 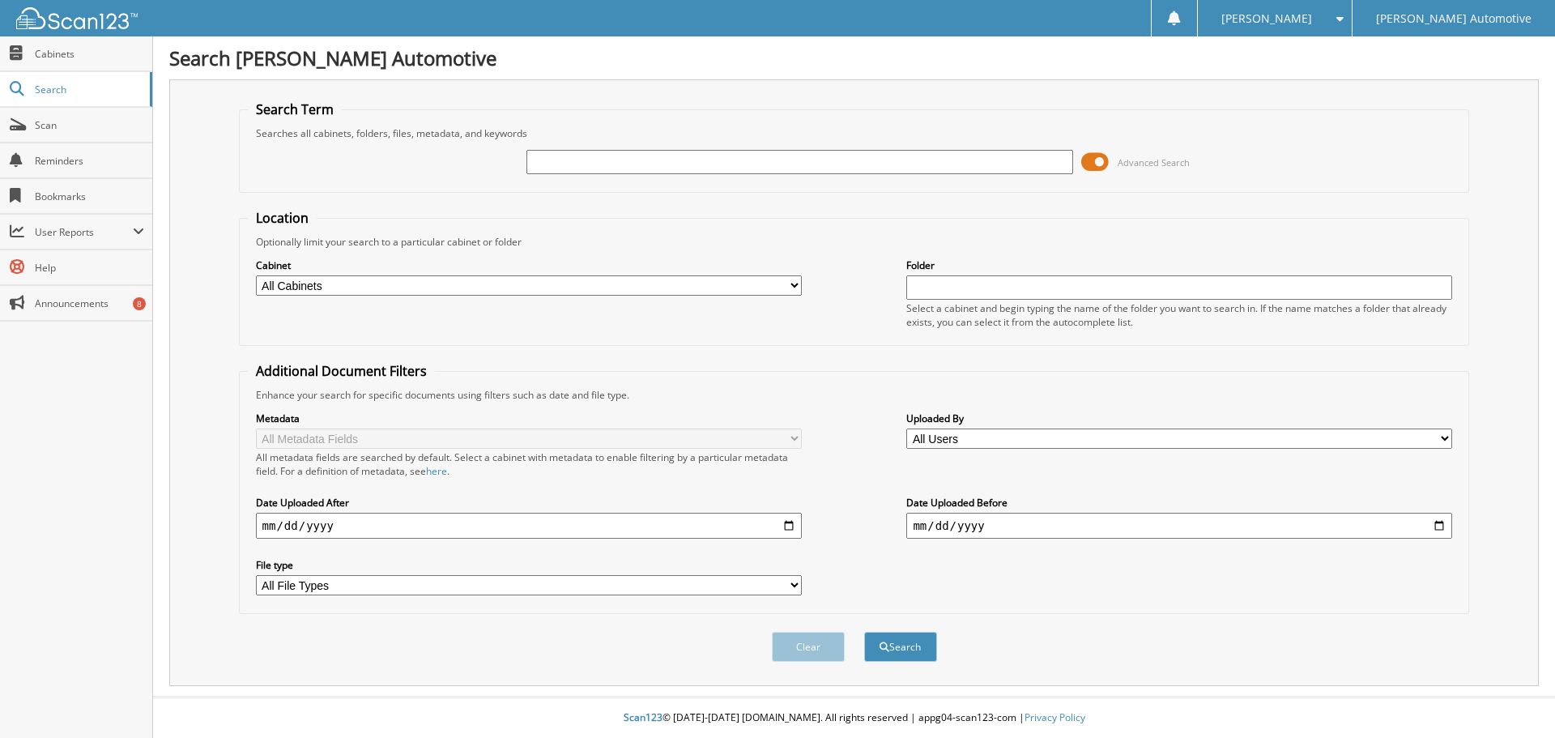 I want to click on div: Select a cabinet and begin typing the name of the folder you want to search in. If the name match..., so click(x=1179, y=315).